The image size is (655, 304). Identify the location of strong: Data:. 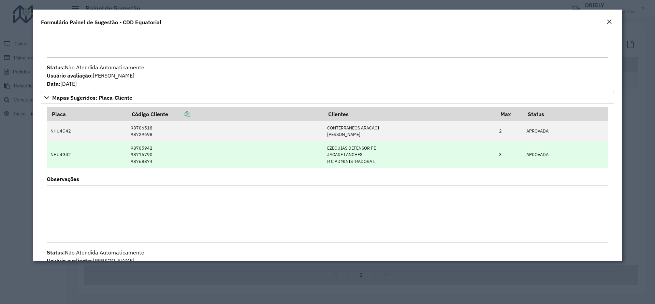
(54, 84).